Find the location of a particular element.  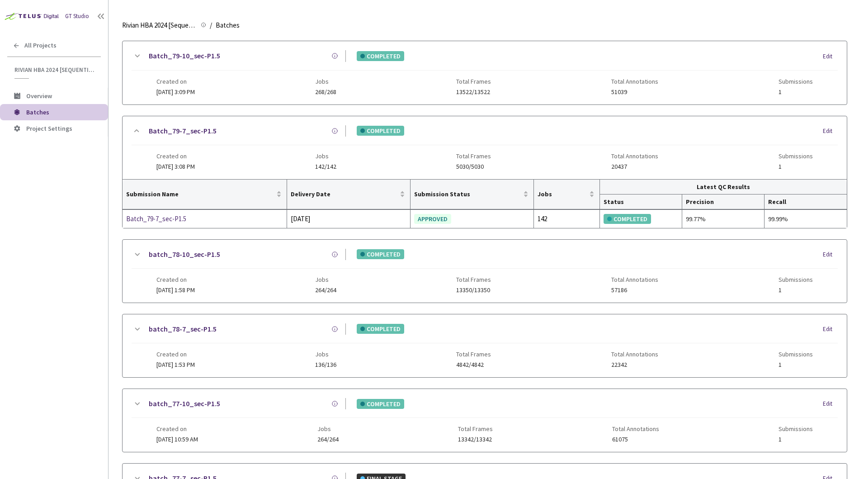

a: batch_77-10_sec-P1.5 is located at coordinates (184, 403).